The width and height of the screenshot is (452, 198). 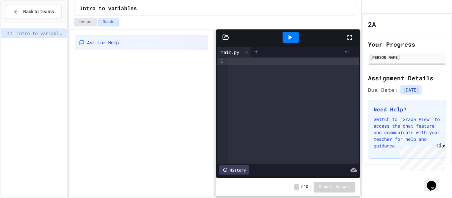 I want to click on p: Switch to "Grade View" to access the chat feature and communicate with your teacher for help and ..., so click(x=407, y=133).